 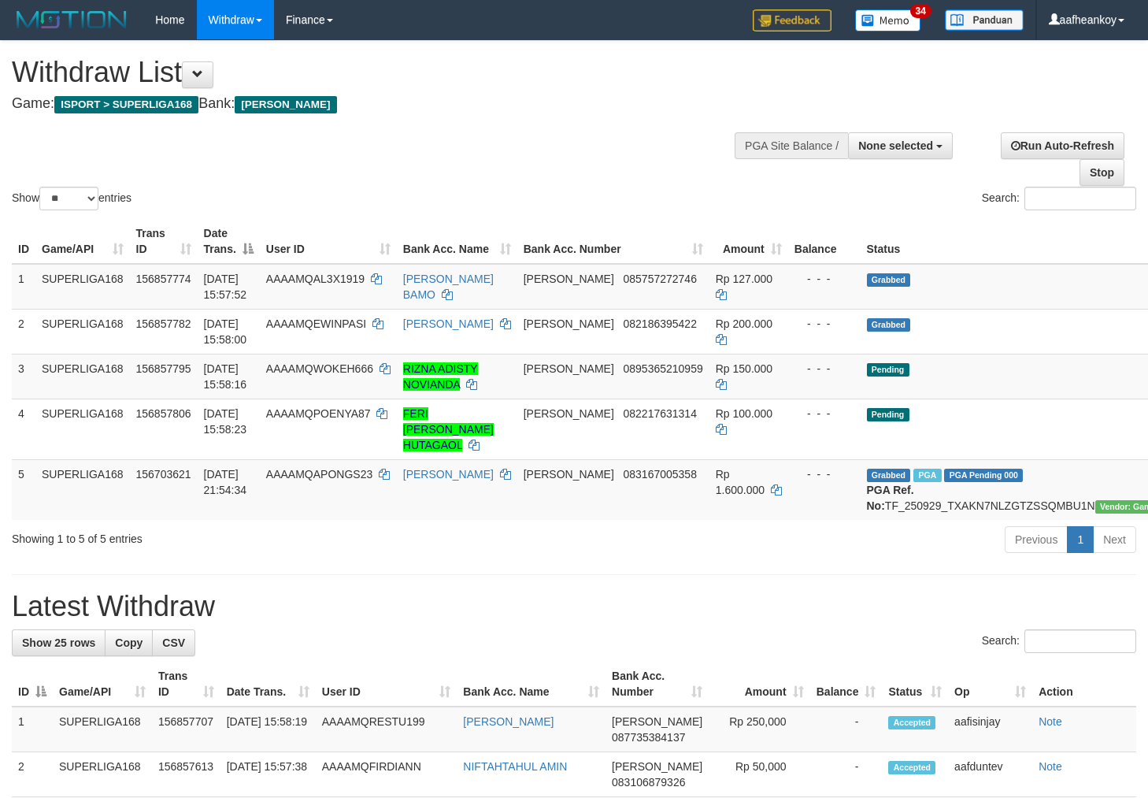 I want to click on th: Balance: activate to sort column ascending, so click(x=847, y=684).